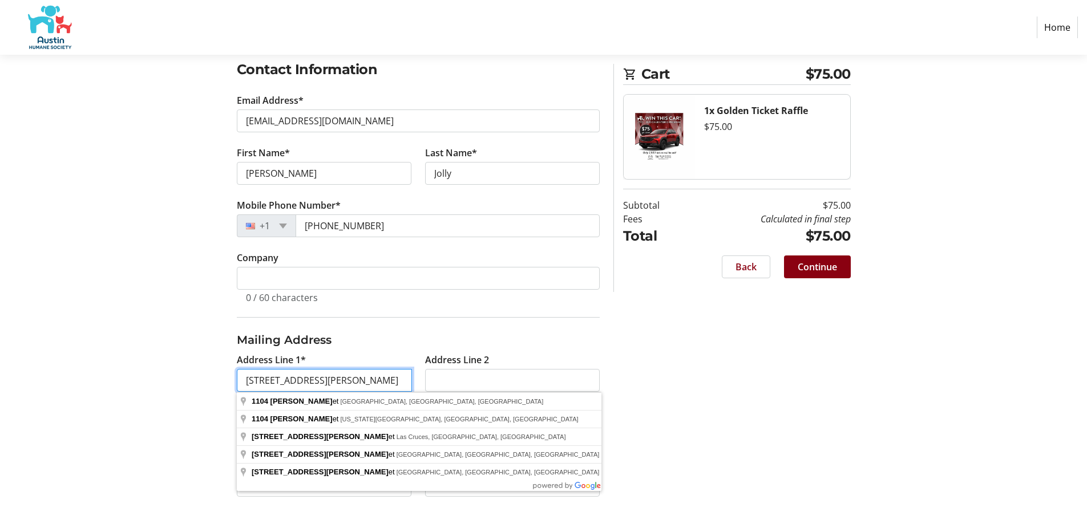 This screenshot has height=524, width=1087. I want to click on img: Golden Ticket Raffle, so click(659, 137).